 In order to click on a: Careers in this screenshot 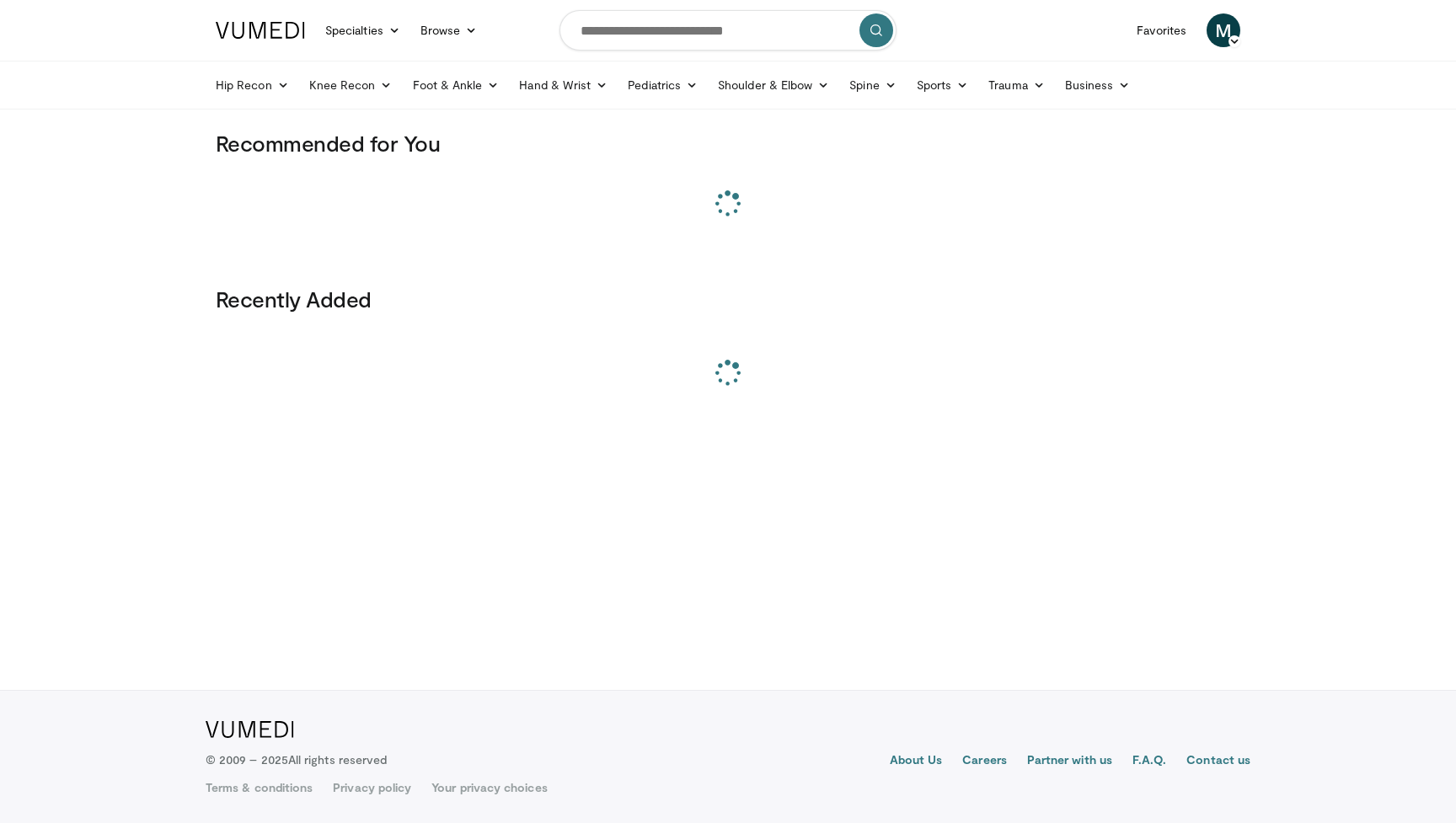, I will do `click(985, 762)`.